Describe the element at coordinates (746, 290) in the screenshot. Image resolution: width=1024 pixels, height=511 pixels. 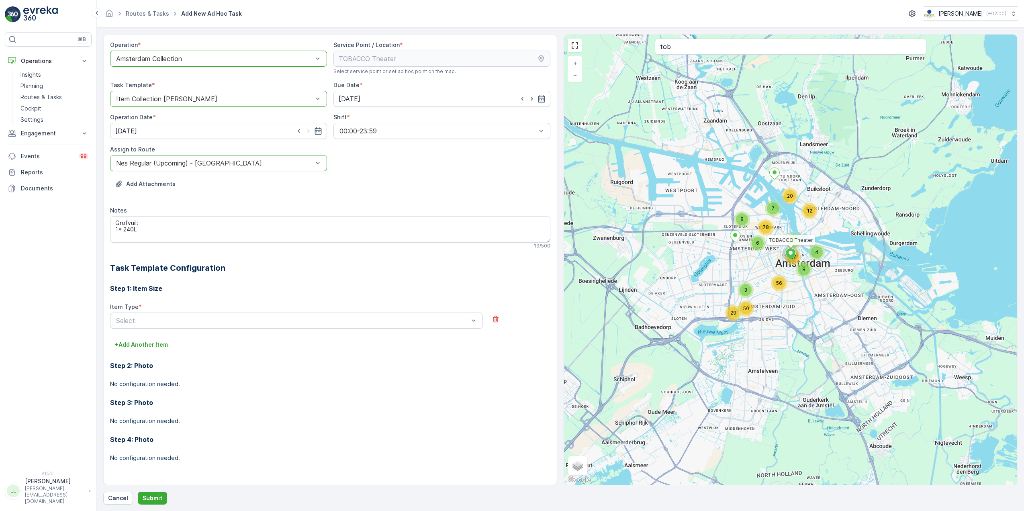
I see `div: 3` at that location.